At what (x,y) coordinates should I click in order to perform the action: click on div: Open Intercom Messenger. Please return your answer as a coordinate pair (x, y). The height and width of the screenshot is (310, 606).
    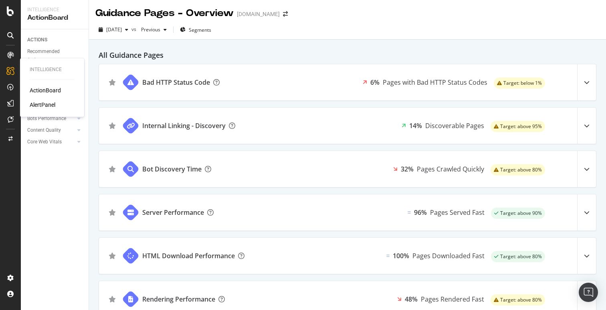
    Looking at the image, I should click on (589, 292).